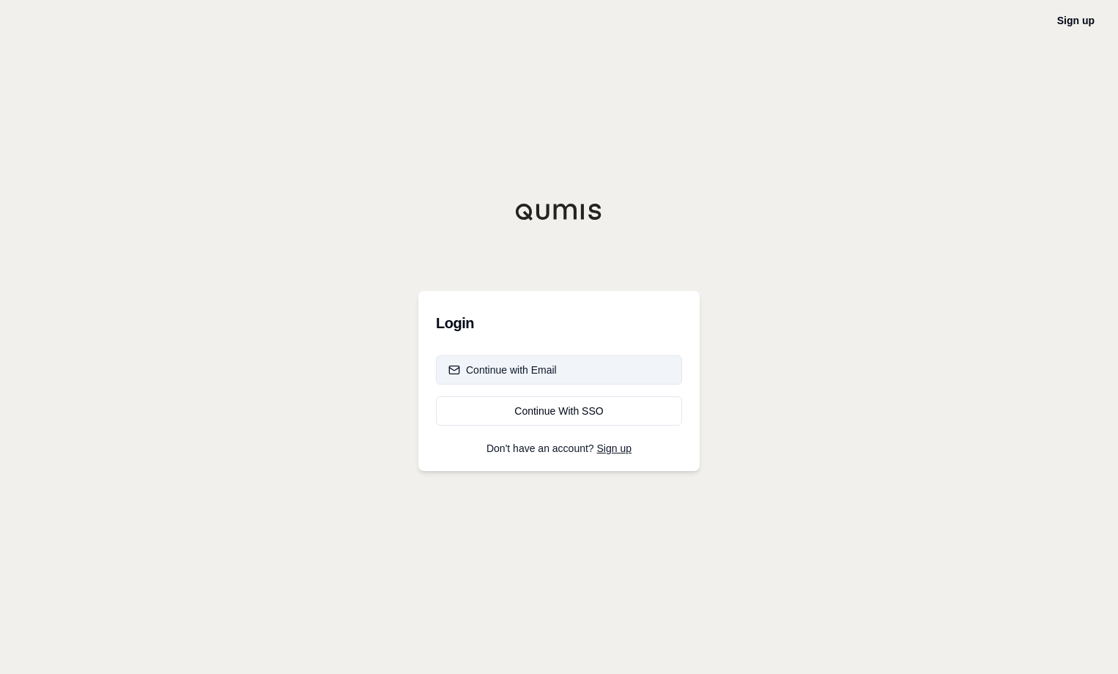  I want to click on button: Continue with Email, so click(559, 370).